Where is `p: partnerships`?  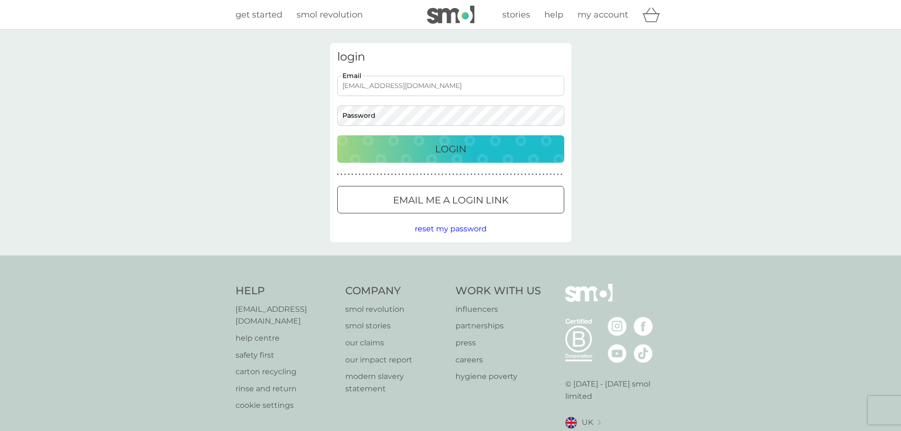 p: partnerships is located at coordinates (498, 326).